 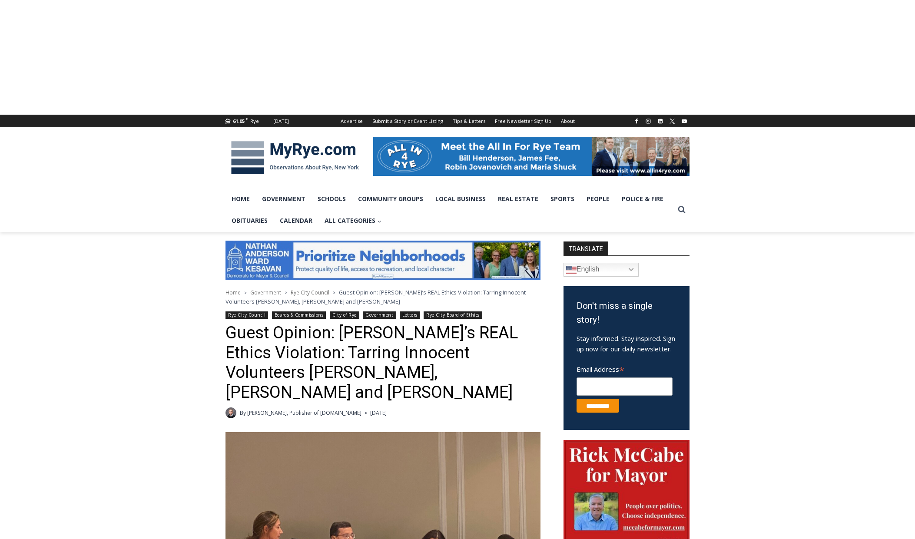 What do you see at coordinates (247, 119) in the screenshot?
I see `span: F` at bounding box center [247, 119].